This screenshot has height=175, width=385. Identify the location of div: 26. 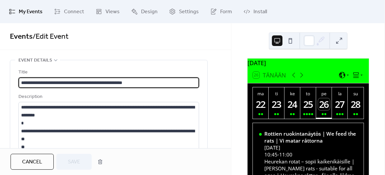
(324, 104).